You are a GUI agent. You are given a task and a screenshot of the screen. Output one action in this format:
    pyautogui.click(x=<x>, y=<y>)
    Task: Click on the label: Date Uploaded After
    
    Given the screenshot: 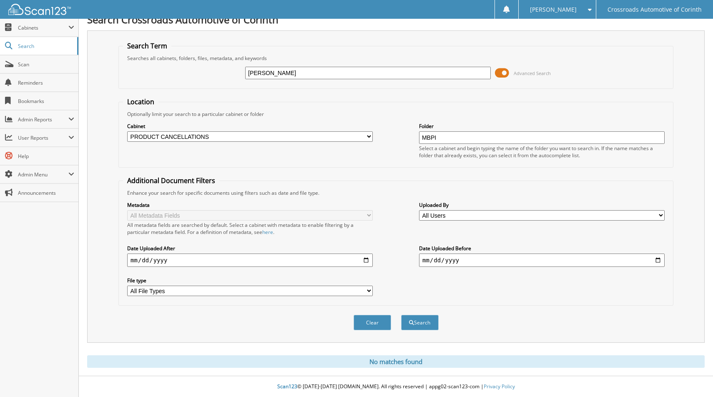 What is the action you would take?
    pyautogui.click(x=250, y=248)
    